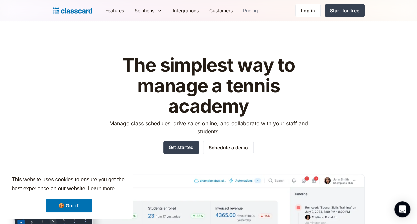 The image size is (417, 224). I want to click on a: dismiss cookie message, so click(69, 205).